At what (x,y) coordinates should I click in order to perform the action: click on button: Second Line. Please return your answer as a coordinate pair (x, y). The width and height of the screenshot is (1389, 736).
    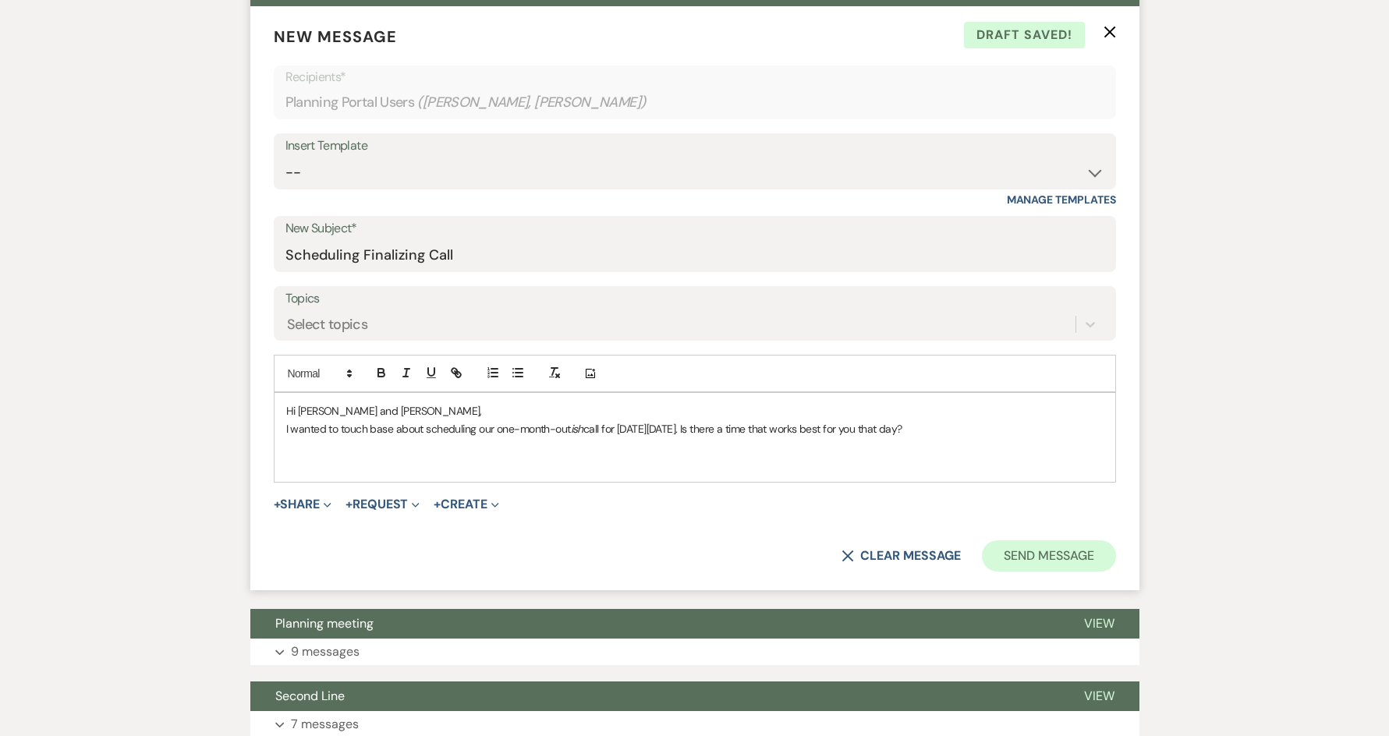
    Looking at the image, I should click on (654, 696).